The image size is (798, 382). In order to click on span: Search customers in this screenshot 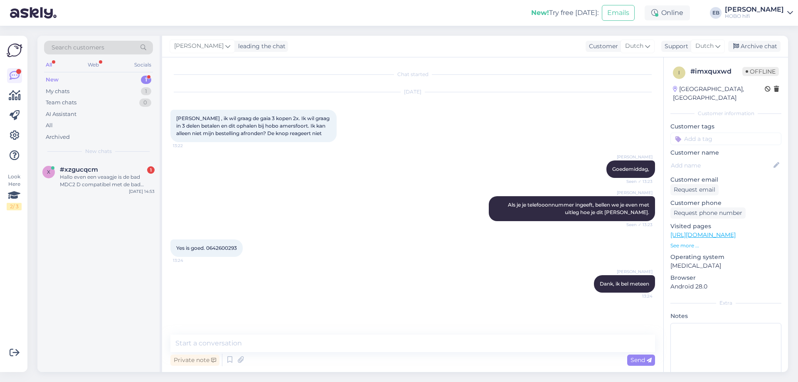, I will do `click(78, 47)`.